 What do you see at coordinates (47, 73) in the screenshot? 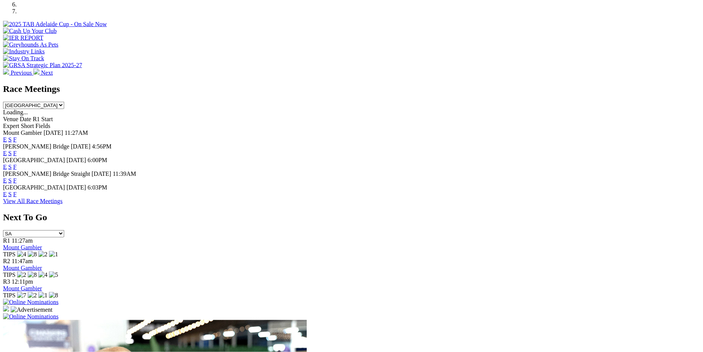
I see `span: Next` at bounding box center [47, 73].